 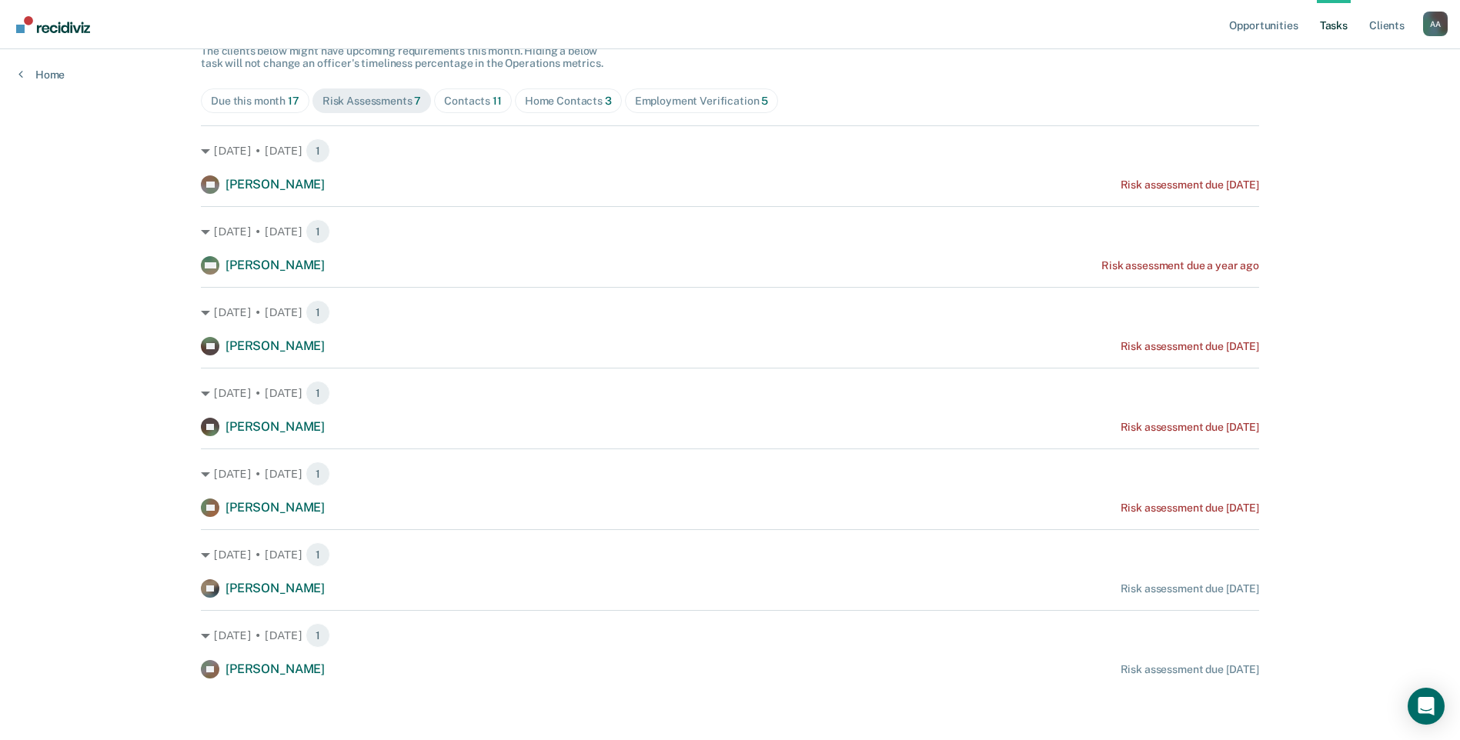 I want to click on div: A A, so click(x=1435, y=24).